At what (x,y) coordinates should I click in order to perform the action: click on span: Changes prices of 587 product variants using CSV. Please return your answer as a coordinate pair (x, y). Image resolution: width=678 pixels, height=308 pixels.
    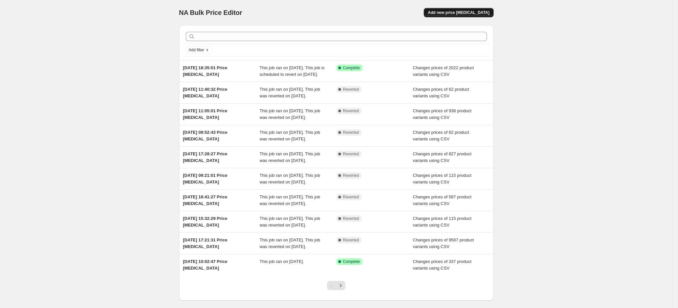
    Looking at the image, I should click on (442, 200).